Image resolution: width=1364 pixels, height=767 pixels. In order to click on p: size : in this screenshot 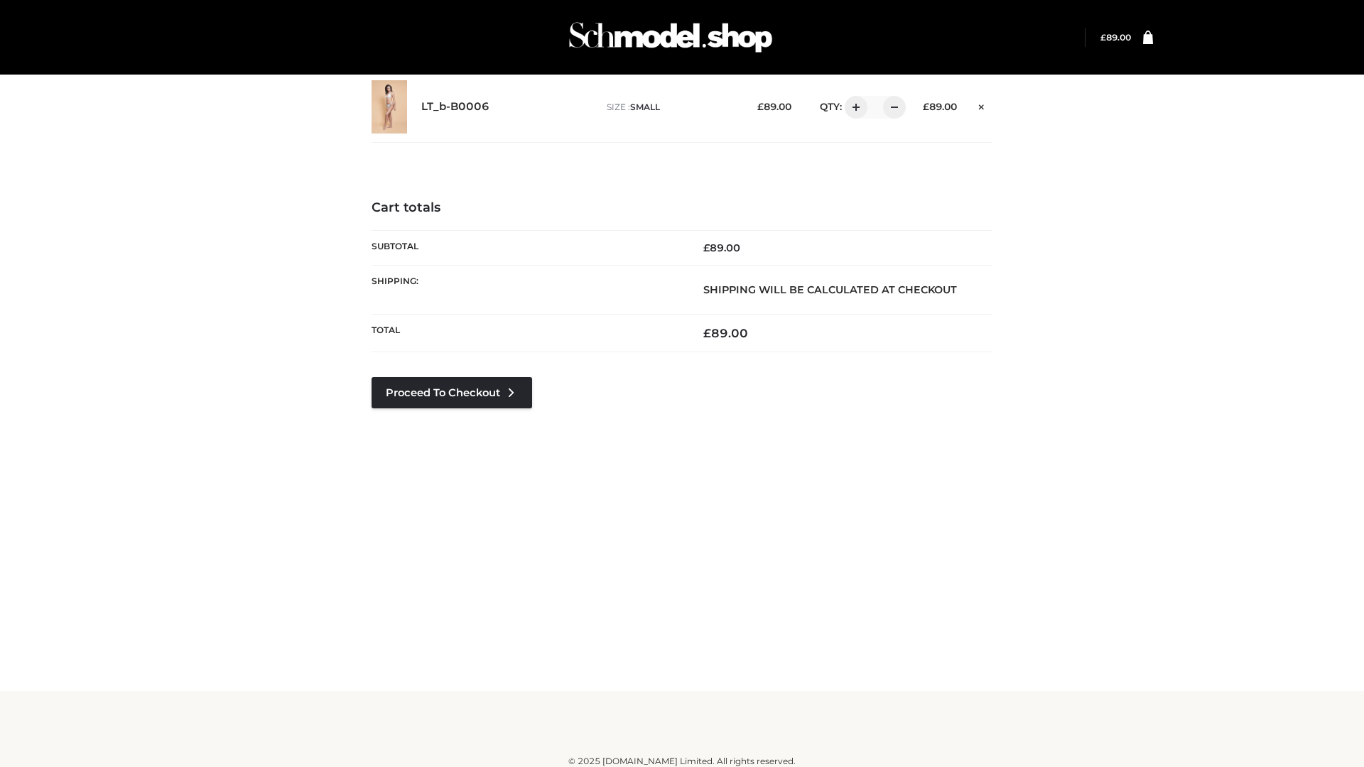, I will do `click(671, 107)`.